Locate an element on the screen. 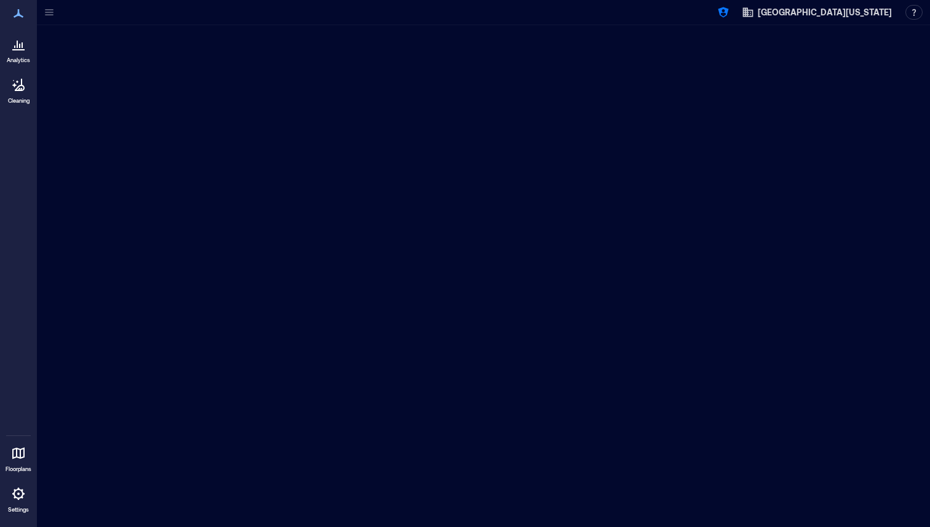 The width and height of the screenshot is (930, 527). a: Floorplans is located at coordinates (18, 457).